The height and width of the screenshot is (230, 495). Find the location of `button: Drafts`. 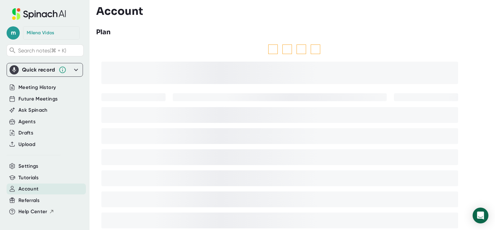

button: Drafts is located at coordinates (26, 133).